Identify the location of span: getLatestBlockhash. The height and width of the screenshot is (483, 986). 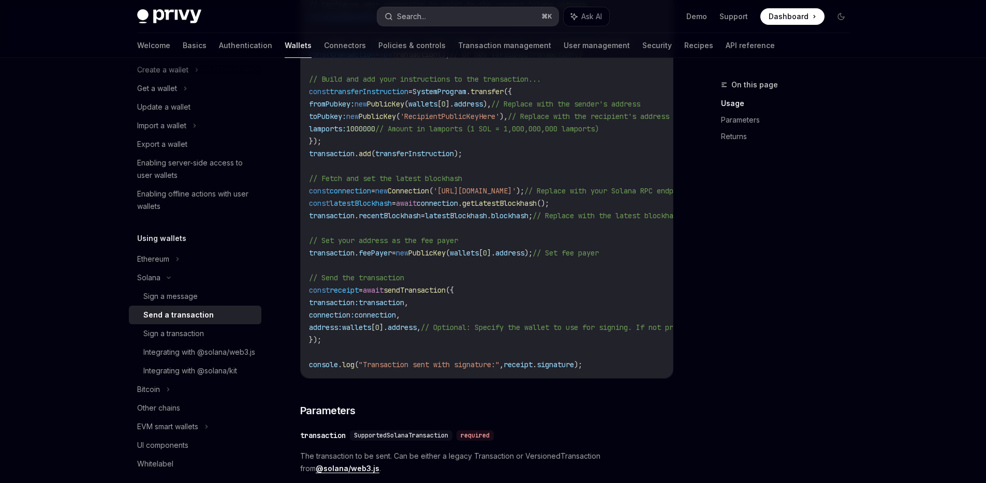
(499, 203).